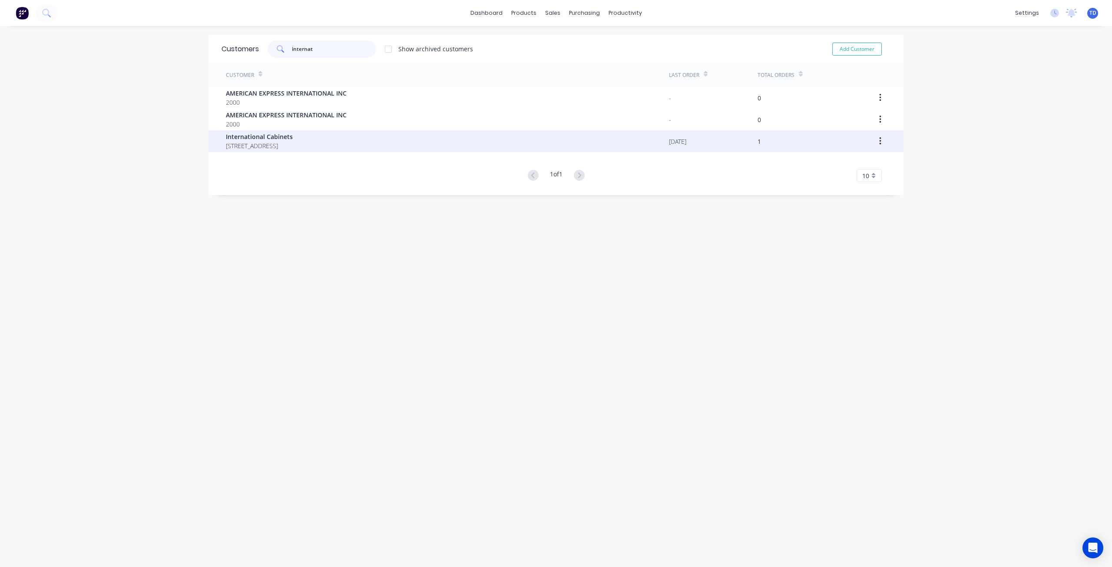  Describe the element at coordinates (240, 75) in the screenshot. I see `div: Customer` at that location.